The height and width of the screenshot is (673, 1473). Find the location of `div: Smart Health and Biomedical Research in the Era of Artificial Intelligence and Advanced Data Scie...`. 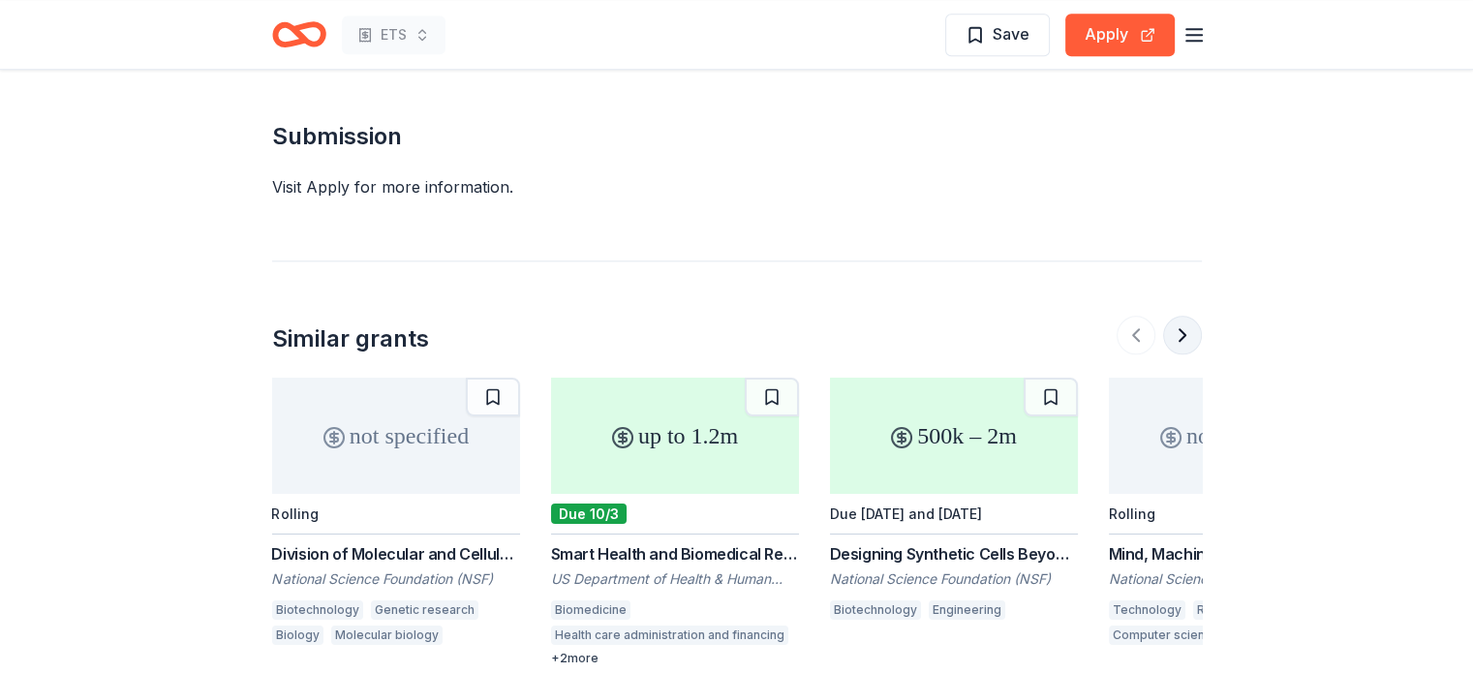

div: Smart Health and Biomedical Research in the Era of Artificial Intelligence and Advanced Data Scie... is located at coordinates (675, 554).